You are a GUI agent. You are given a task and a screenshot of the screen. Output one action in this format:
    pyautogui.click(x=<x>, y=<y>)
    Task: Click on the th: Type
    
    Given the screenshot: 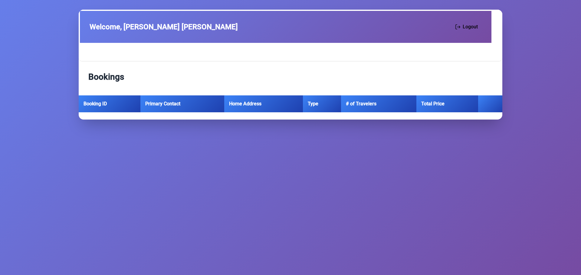 What is the action you would take?
    pyautogui.click(x=321, y=104)
    